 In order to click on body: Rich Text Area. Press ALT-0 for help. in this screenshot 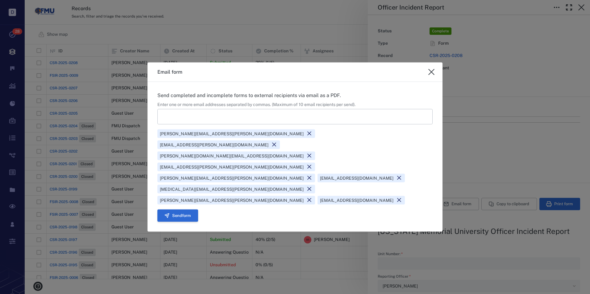, I will do `click(101, 8)`.